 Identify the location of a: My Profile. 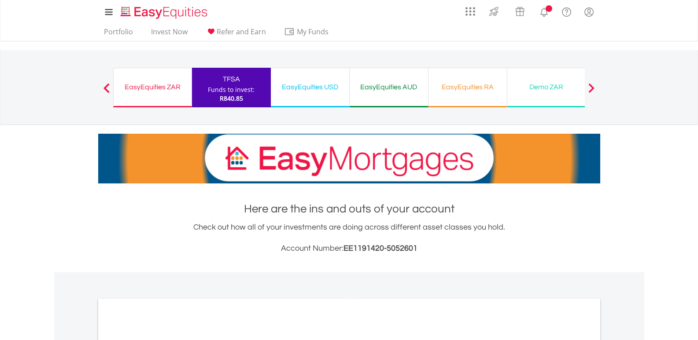
(589, 12).